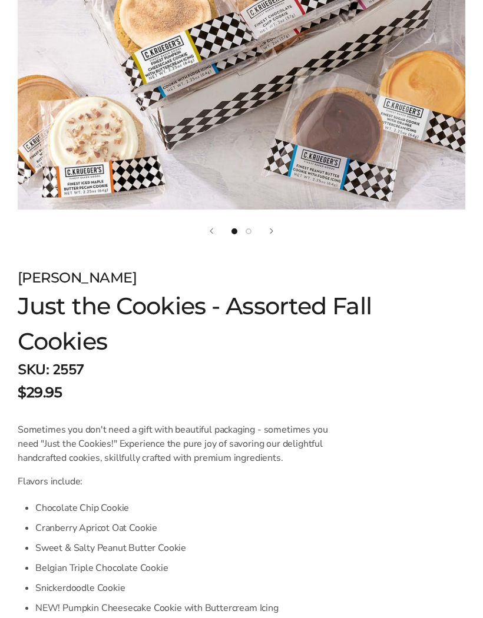 Image resolution: width=483 pixels, height=618 pixels. I want to click on strong: SKU:, so click(33, 370).